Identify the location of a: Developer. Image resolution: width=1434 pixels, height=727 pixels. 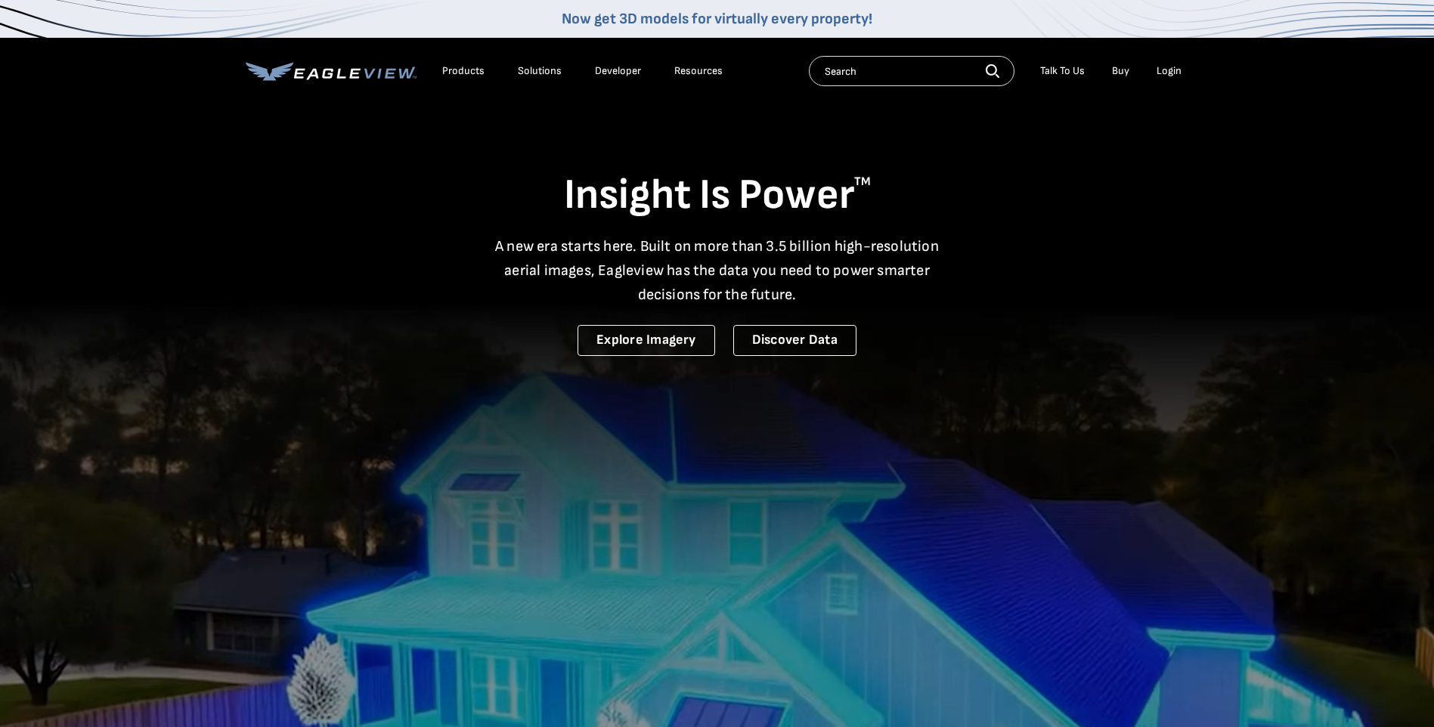
(618, 71).